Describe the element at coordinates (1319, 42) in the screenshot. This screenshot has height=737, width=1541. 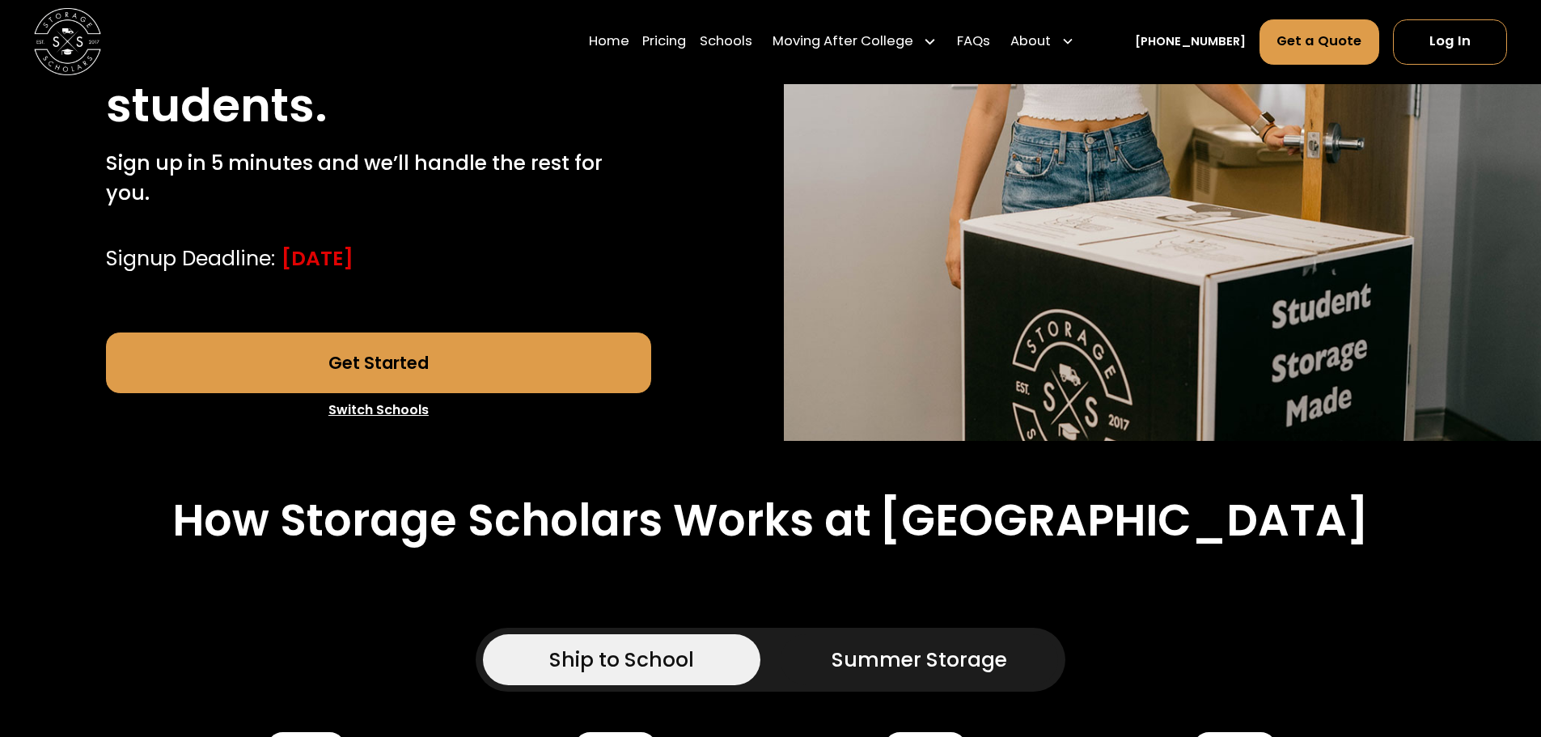
I see `a: Get a Quote` at that location.